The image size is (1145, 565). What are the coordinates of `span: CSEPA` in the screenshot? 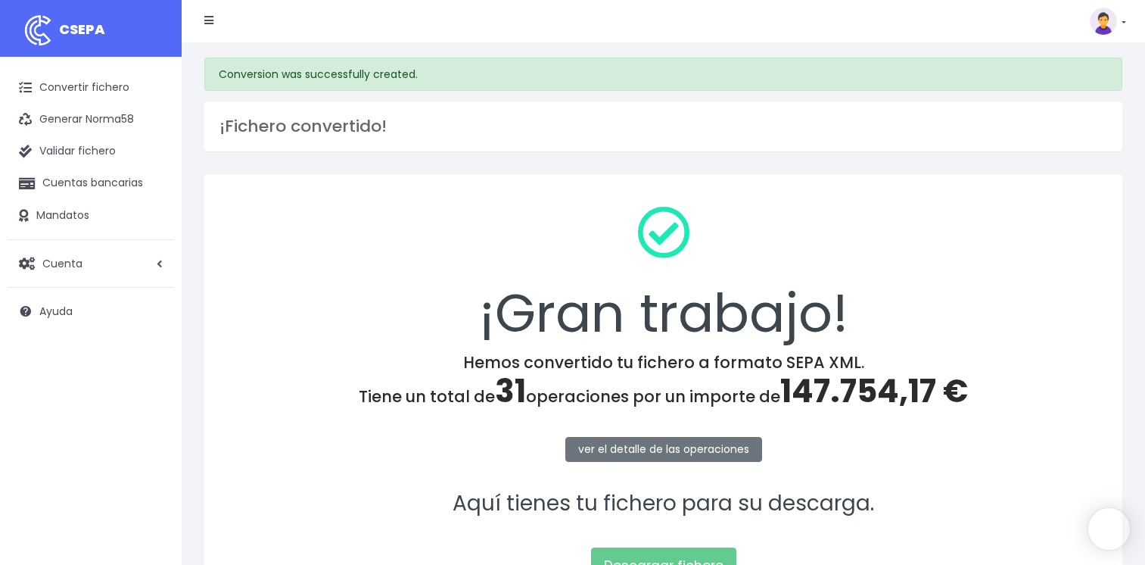 It's located at (82, 29).